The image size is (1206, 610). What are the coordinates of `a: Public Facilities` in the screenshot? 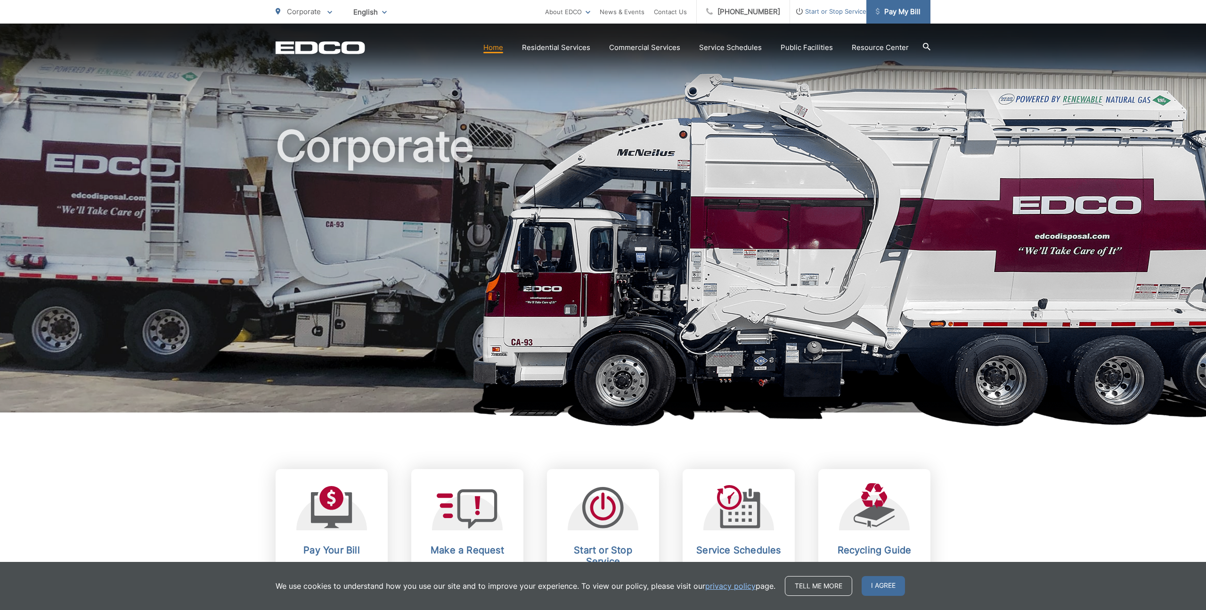 It's located at (807, 48).